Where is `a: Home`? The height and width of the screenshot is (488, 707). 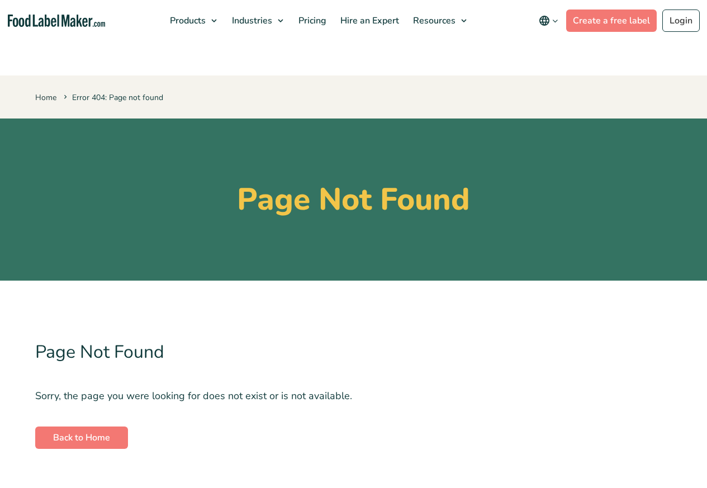 a: Home is located at coordinates (46, 97).